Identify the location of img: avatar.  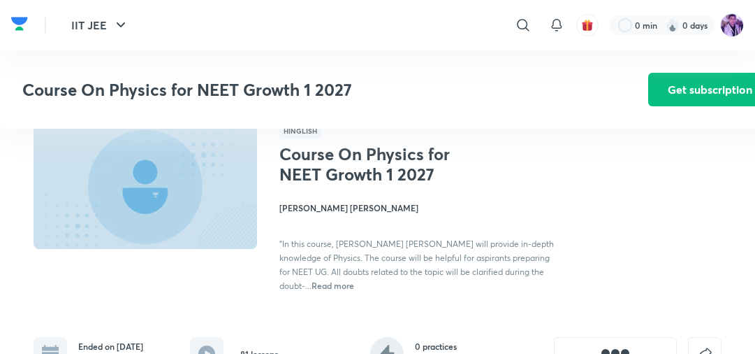
(588, 25).